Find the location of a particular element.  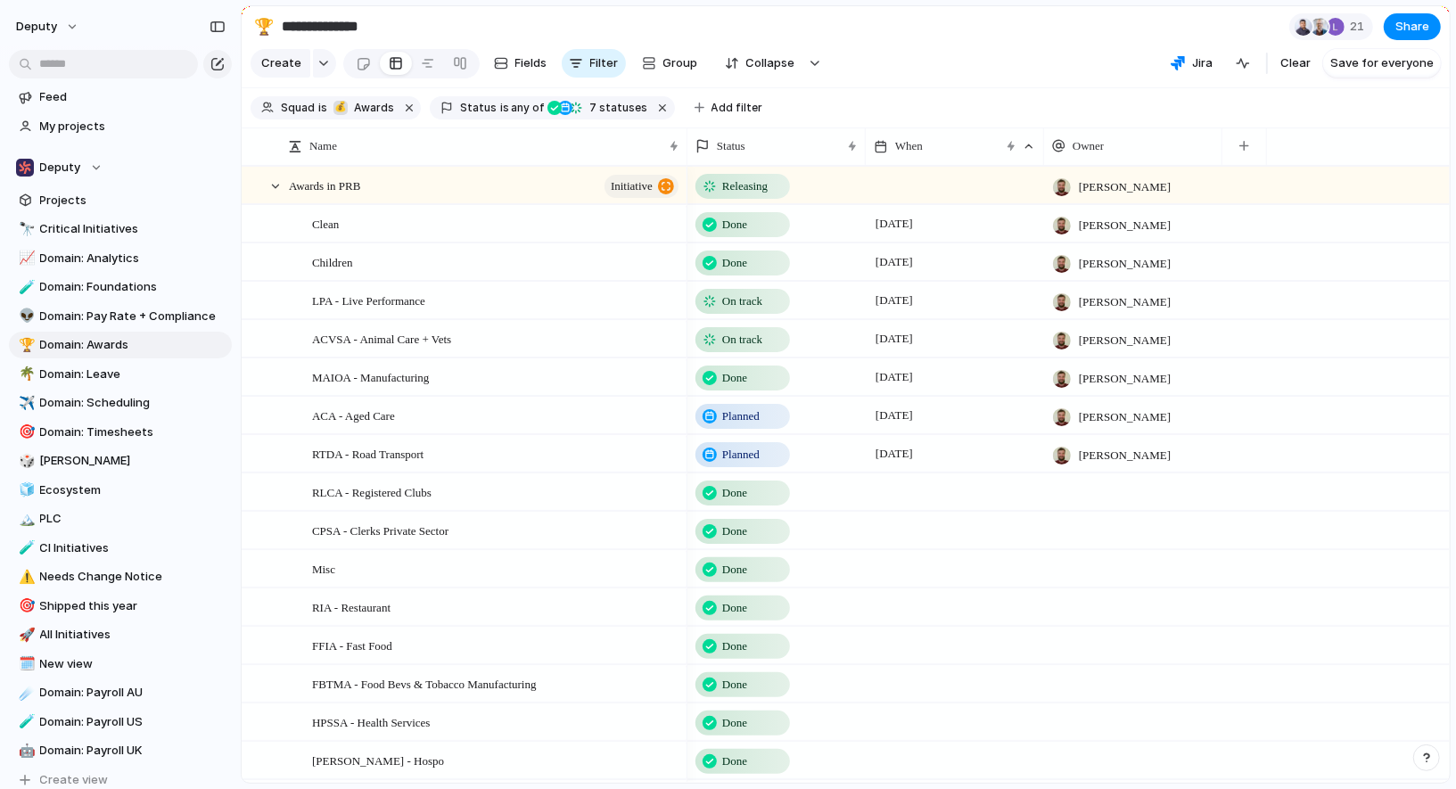

div: ✈️Domain: Scheduling is located at coordinates (120, 403).